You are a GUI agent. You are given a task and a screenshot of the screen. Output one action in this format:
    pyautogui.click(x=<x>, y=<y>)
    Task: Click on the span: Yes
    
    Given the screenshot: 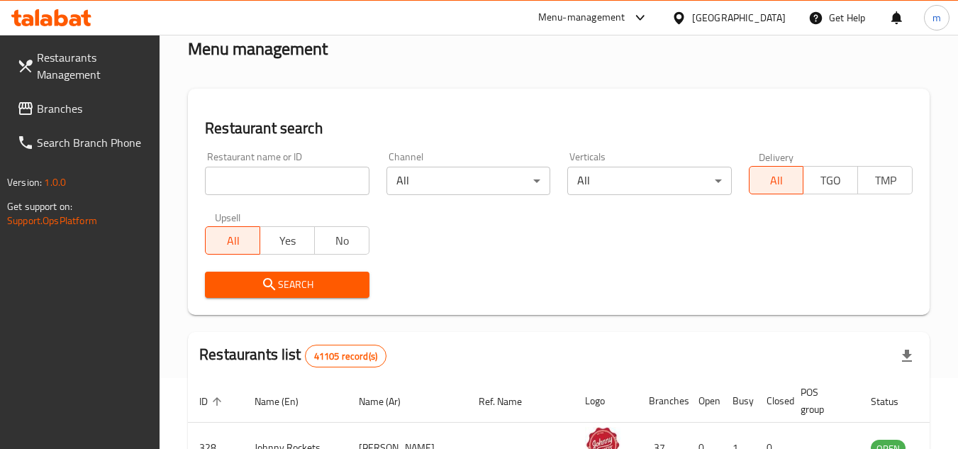 What is the action you would take?
    pyautogui.click(x=287, y=240)
    